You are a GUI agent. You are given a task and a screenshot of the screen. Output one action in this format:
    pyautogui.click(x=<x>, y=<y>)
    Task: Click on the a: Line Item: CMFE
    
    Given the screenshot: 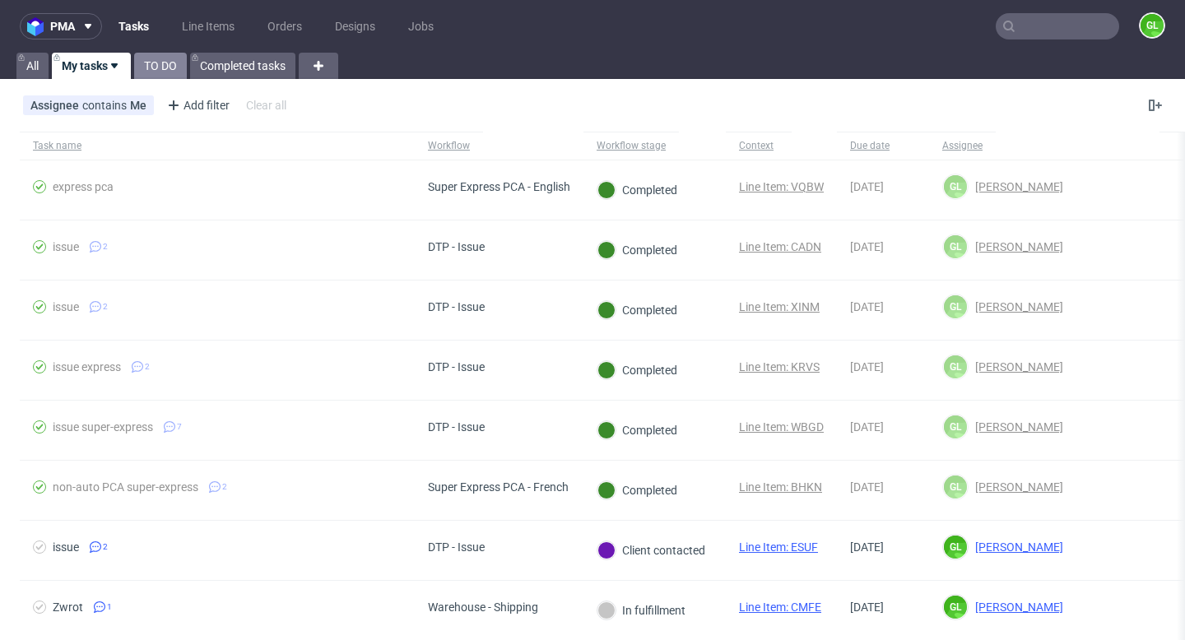 What is the action you would take?
    pyautogui.click(x=780, y=607)
    